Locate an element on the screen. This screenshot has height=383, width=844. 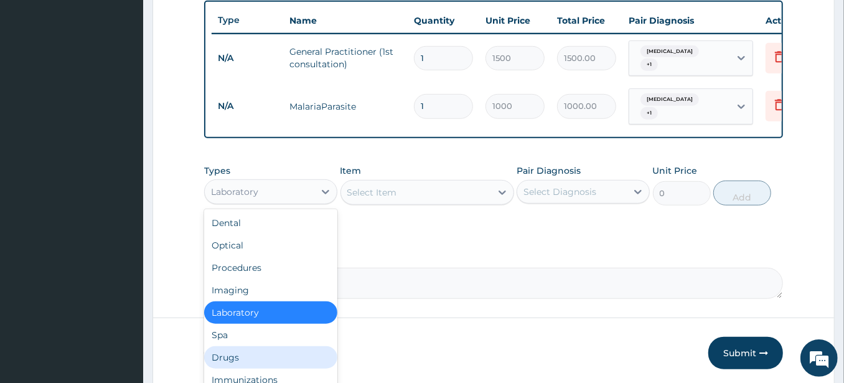
div: Minimize live chat window is located at coordinates (219, 21).